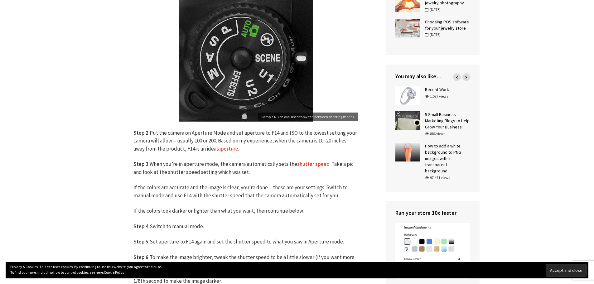  Describe the element at coordinates (114, 272) in the screenshot. I see `a: Cookie Policy` at that location.